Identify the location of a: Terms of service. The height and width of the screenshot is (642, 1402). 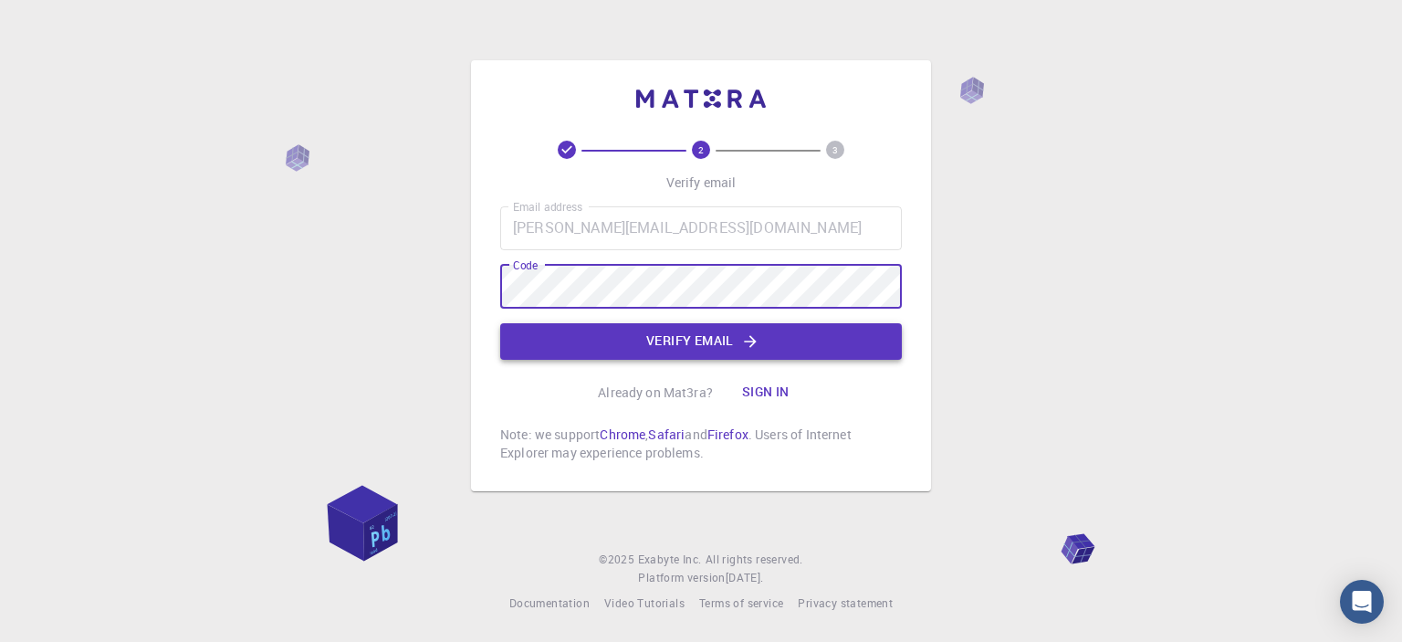
(741, 603).